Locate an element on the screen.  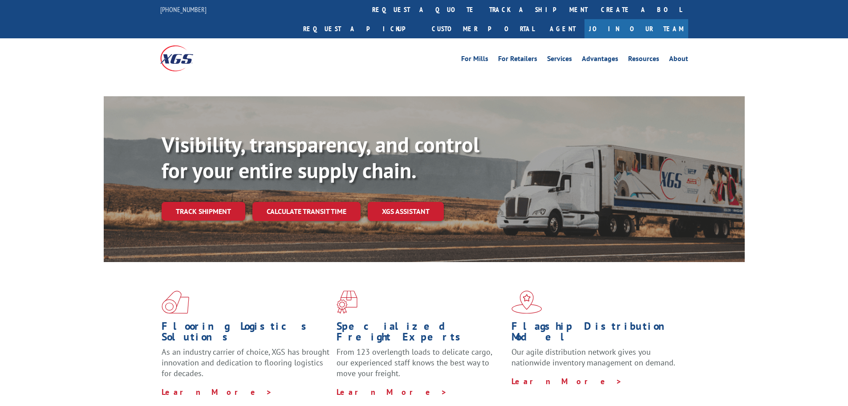
img: xgs-icon-flagship-distribution-model-red is located at coordinates (527, 302).